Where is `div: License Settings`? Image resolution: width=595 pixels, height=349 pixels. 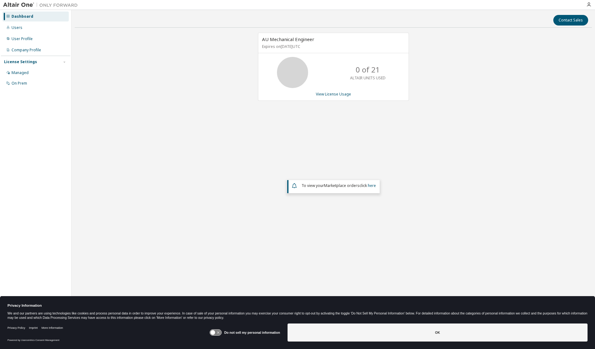
div: License Settings is located at coordinates (21, 62).